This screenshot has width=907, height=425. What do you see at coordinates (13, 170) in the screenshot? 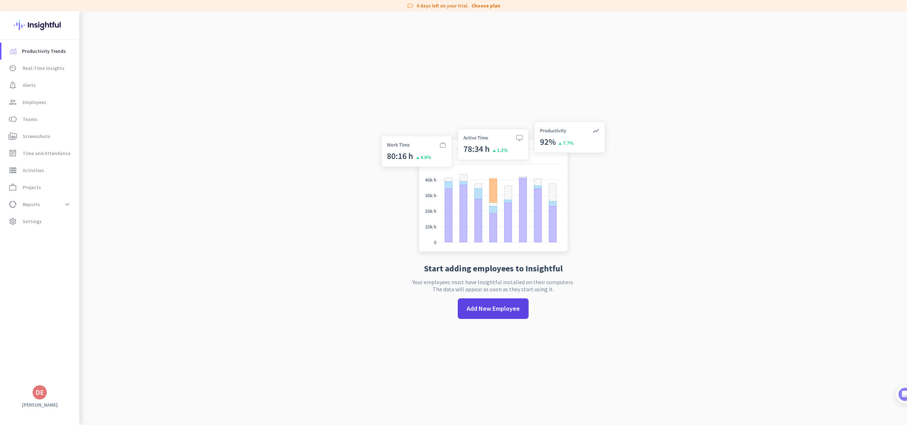
I see `i: storage` at bounding box center [13, 170].